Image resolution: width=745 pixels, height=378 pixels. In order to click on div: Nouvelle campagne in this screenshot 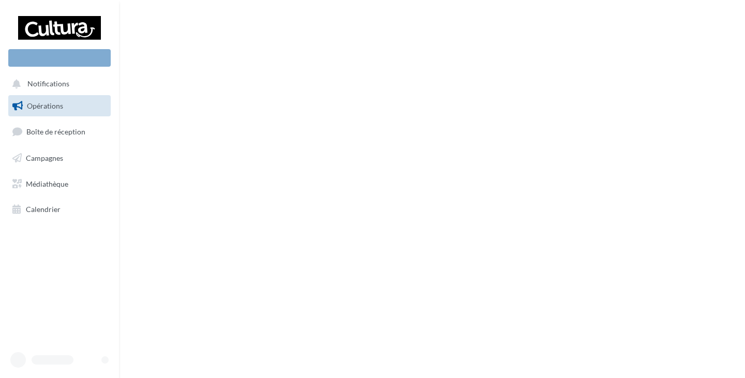, I will do `click(59, 58)`.